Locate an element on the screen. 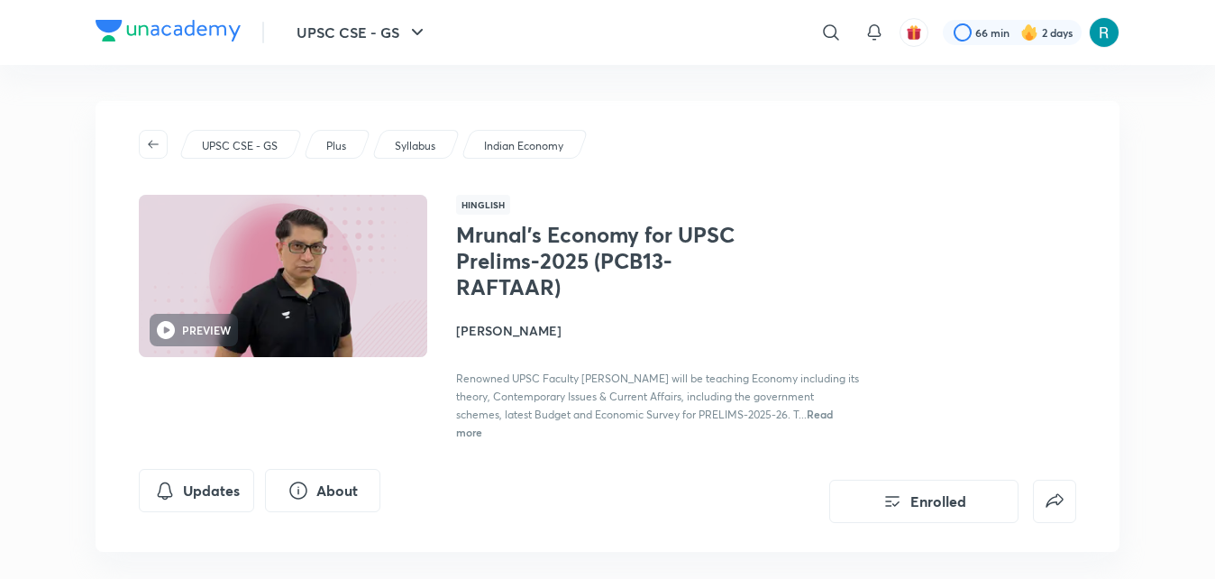 This screenshot has height=579, width=1215. a: Indian Economy is located at coordinates (524, 146).